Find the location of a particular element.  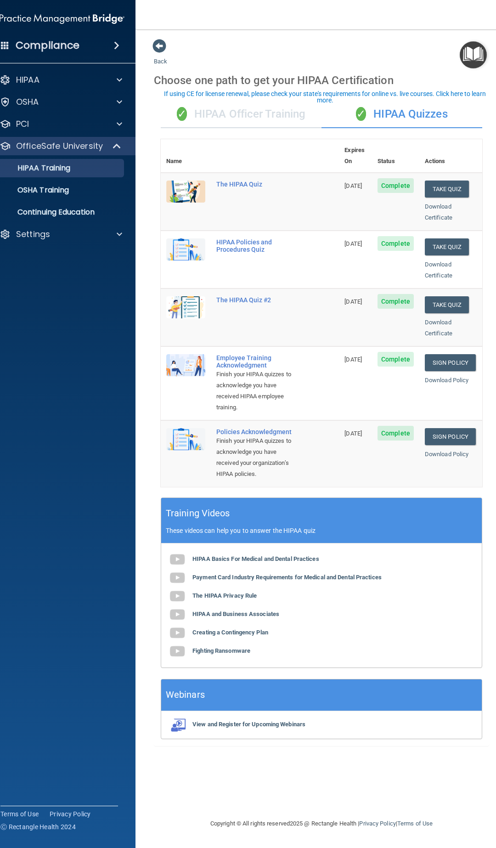

h5: Webinars is located at coordinates (185, 695).